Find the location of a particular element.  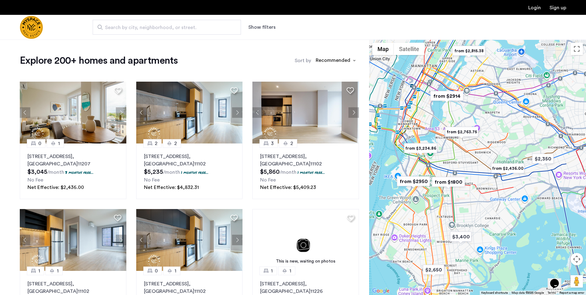

button: Toggle fullscreen view is located at coordinates (577, 49).